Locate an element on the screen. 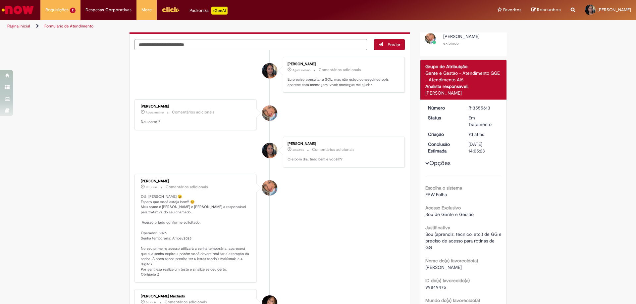 This screenshot has width=636, height=304. img: click_logo_yellow_360x200.png is located at coordinates (171, 10).